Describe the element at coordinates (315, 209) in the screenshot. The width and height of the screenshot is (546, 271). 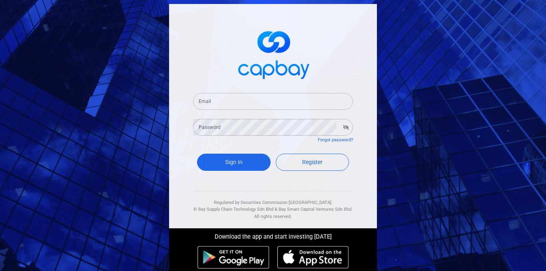
I see `span: Bay Smart Capital Ventures Sdn Bhd.` at that location.